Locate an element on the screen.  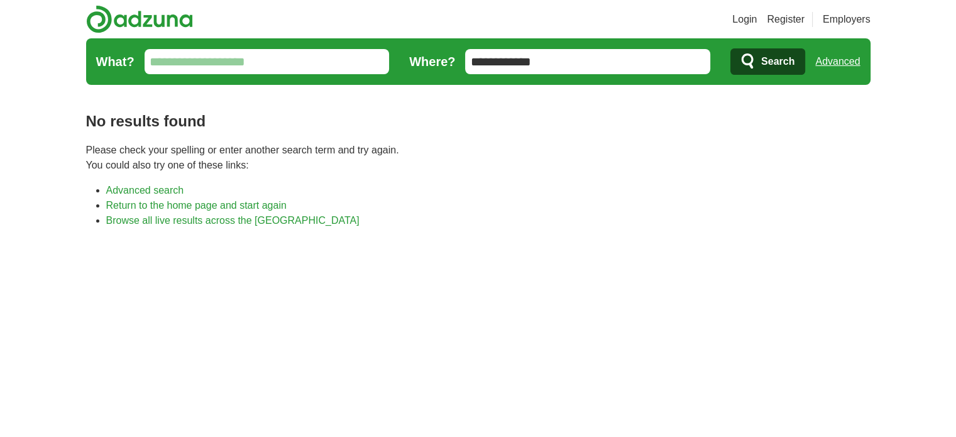
label: What? is located at coordinates (115, 62).